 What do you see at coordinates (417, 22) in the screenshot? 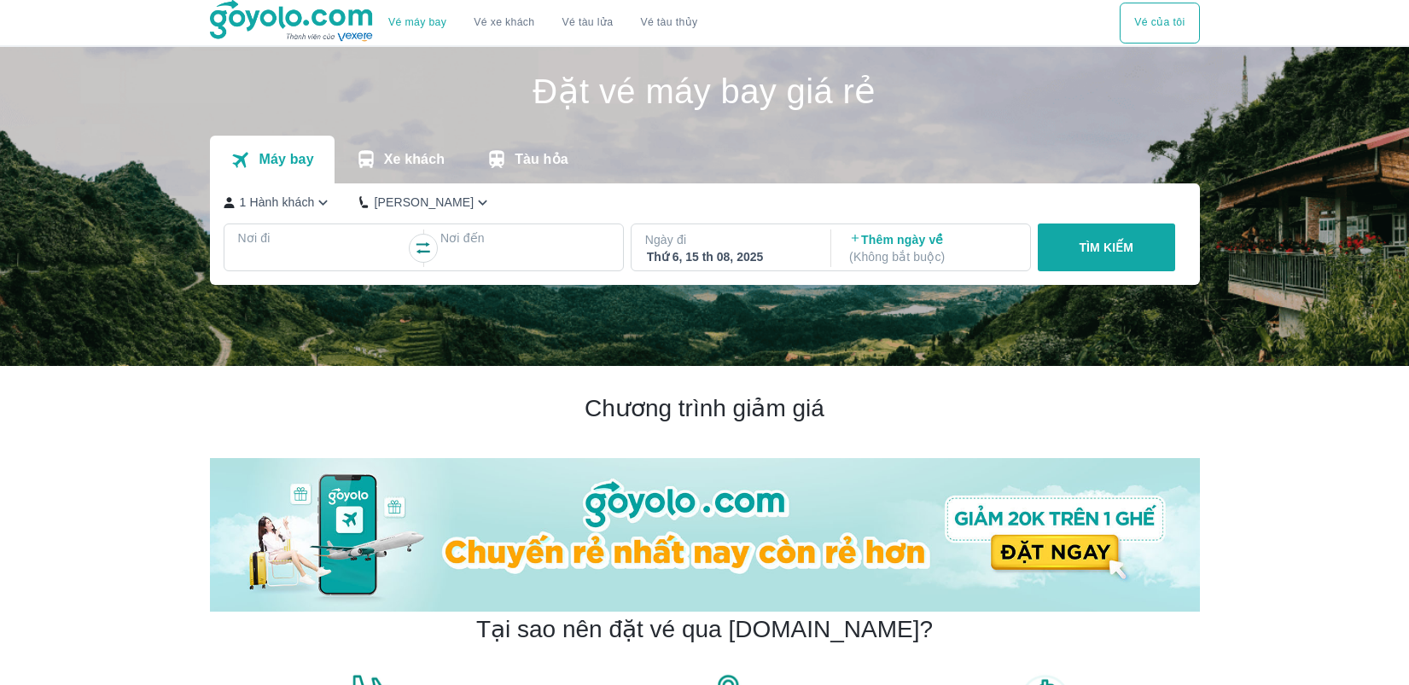
I see `a: Vé máy bay` at bounding box center [417, 22].